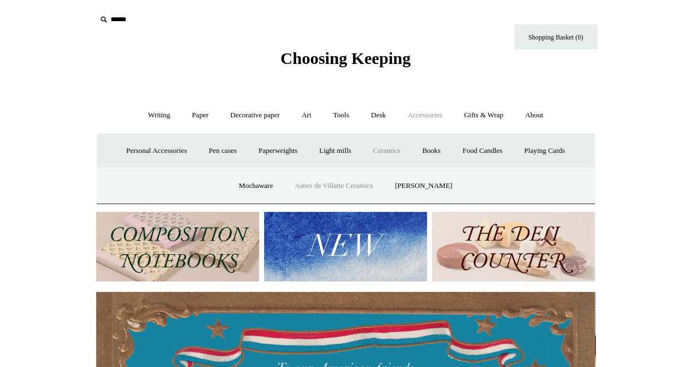 This screenshot has height=367, width=691. What do you see at coordinates (278, 151) in the screenshot?
I see `a: Paperweights` at bounding box center [278, 151].